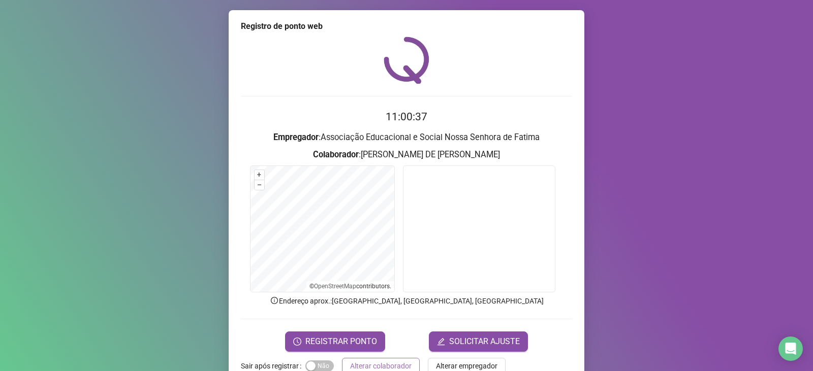  I want to click on div: Registro de ponto web, so click(406, 26).